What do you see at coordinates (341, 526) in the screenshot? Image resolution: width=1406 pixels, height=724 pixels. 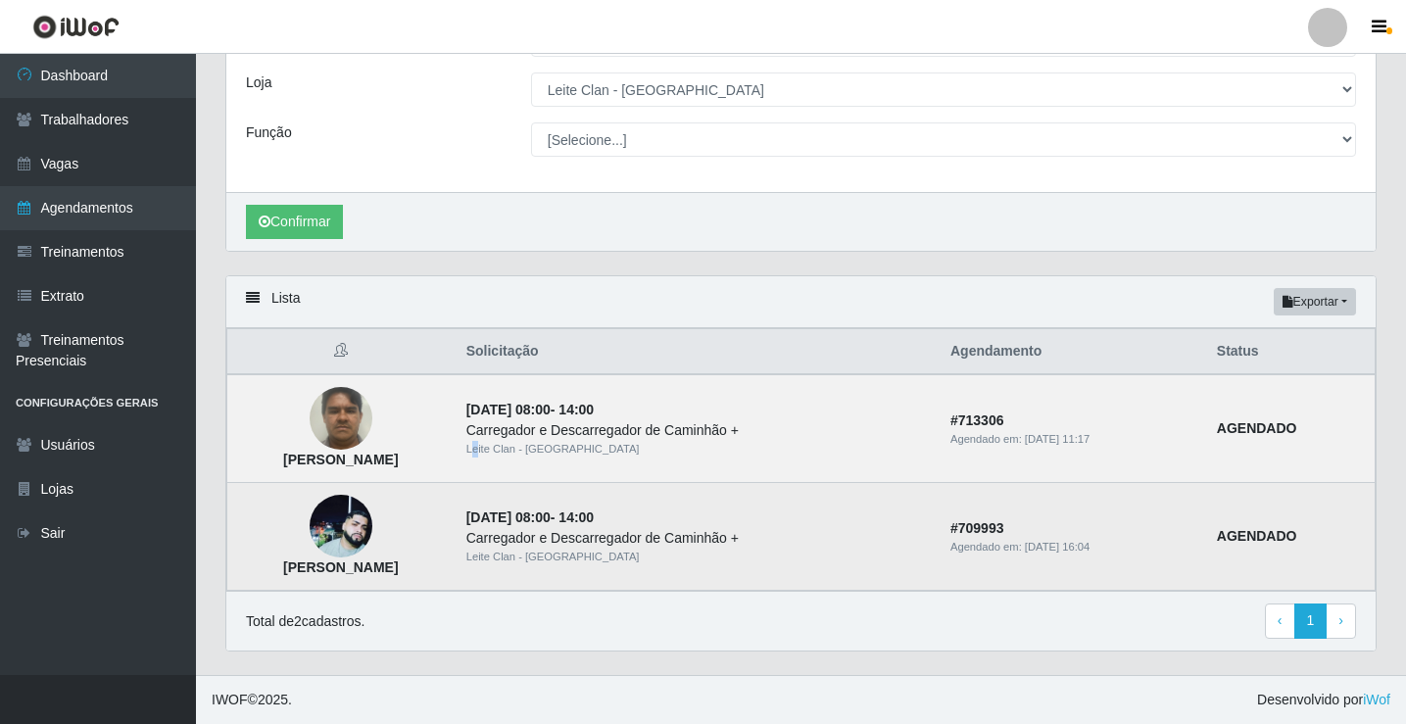 I see `img: Severino Tavares ferreira junior` at bounding box center [341, 526].